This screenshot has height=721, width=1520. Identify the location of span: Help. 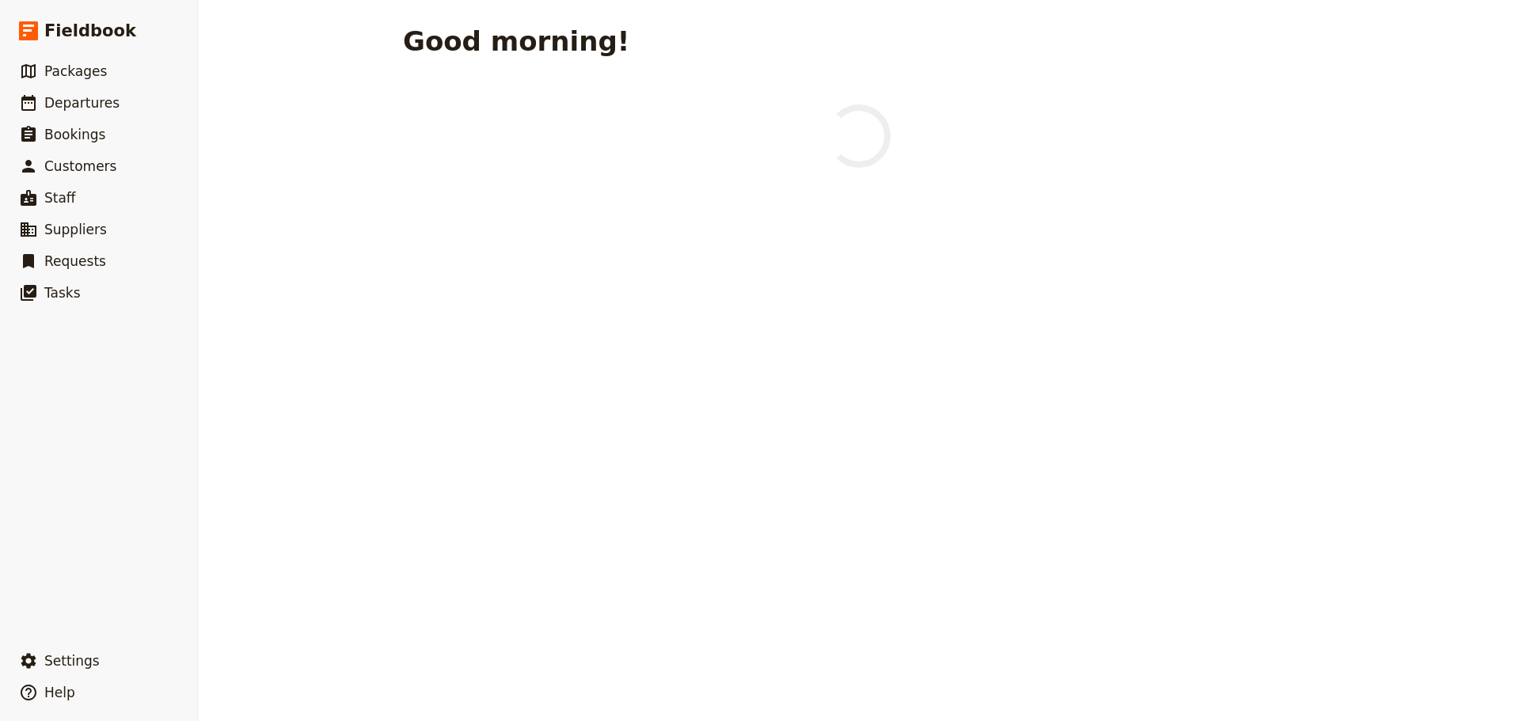
(59, 693).